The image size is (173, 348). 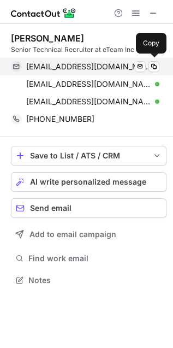 I want to click on div: Senior Technical Recruiter at eTeam Inc, so click(x=89, y=50).